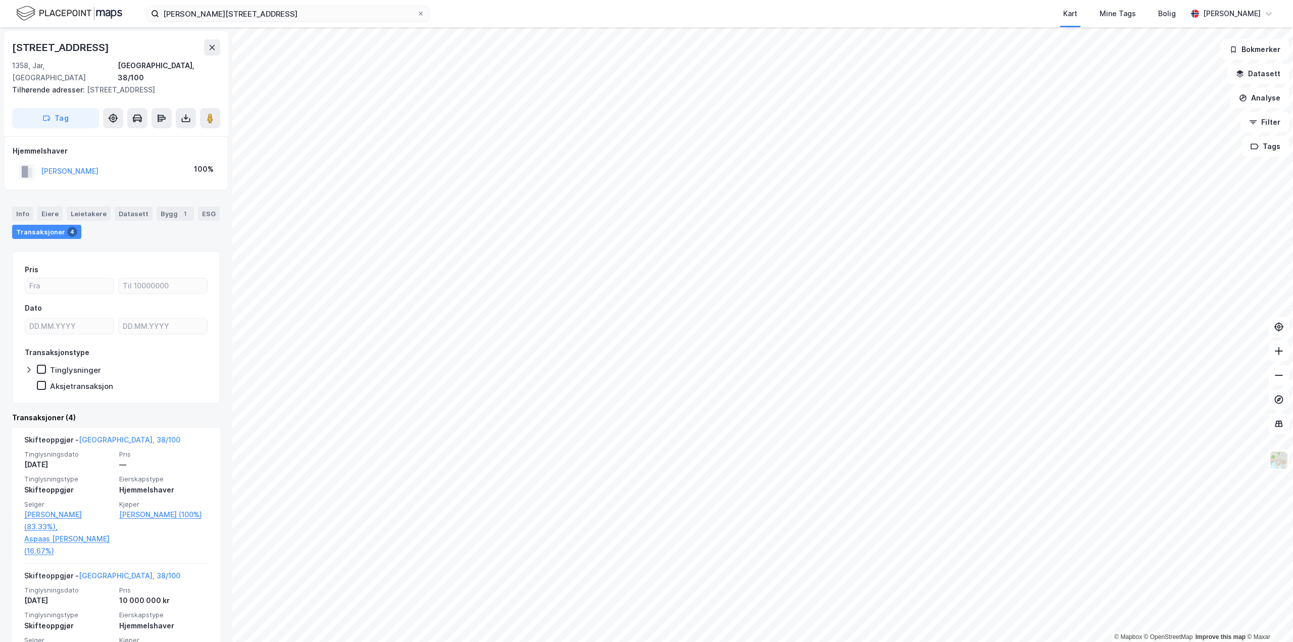  What do you see at coordinates (72, 232) in the screenshot?
I see `div: 4` at bounding box center [72, 232].